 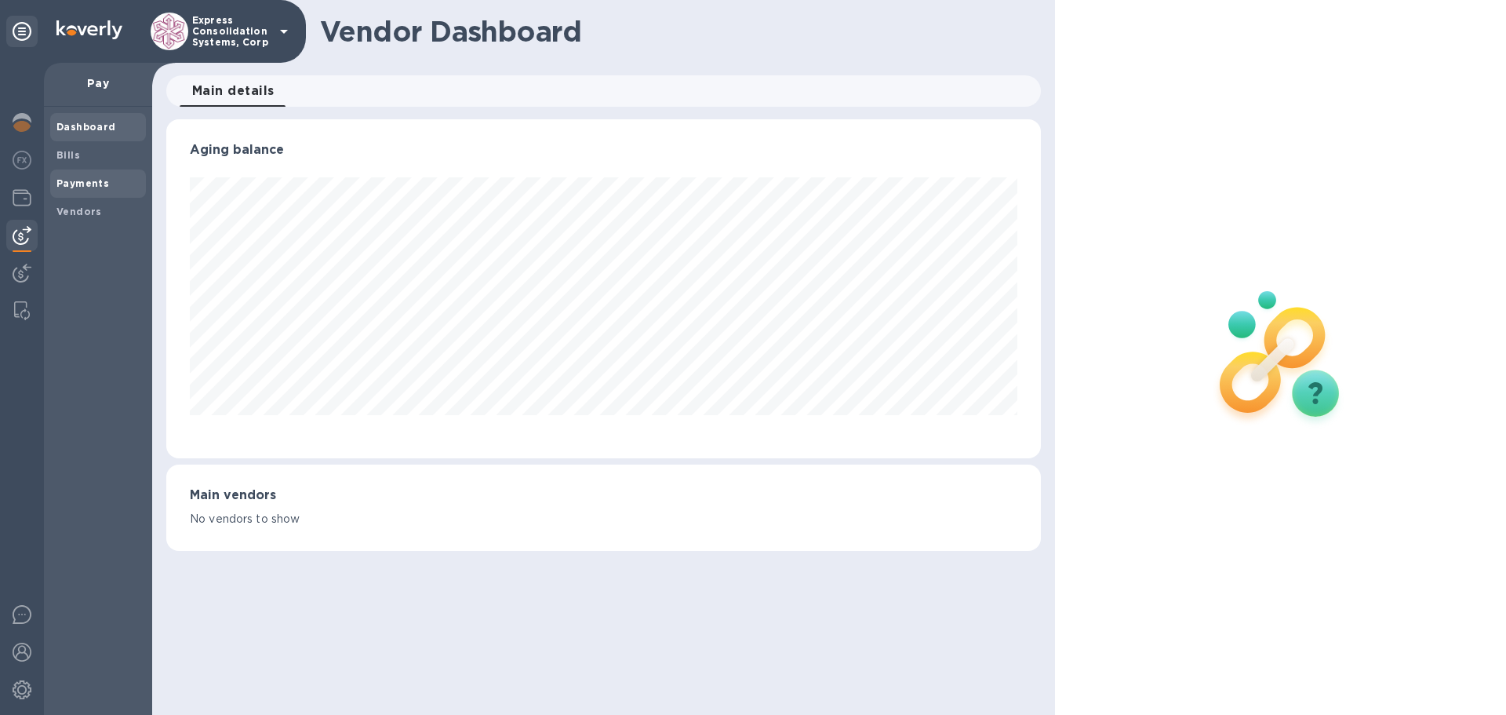 I want to click on p: Express Consolidation Systems, Corp, so click(x=231, y=31).